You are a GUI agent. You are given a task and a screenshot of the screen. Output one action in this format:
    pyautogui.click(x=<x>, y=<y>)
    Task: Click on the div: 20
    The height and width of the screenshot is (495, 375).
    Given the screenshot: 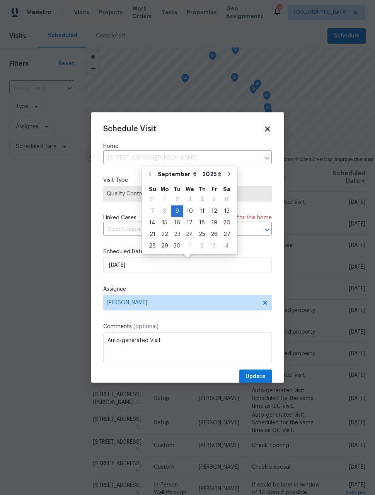 What is the action you would take?
    pyautogui.click(x=226, y=223)
    